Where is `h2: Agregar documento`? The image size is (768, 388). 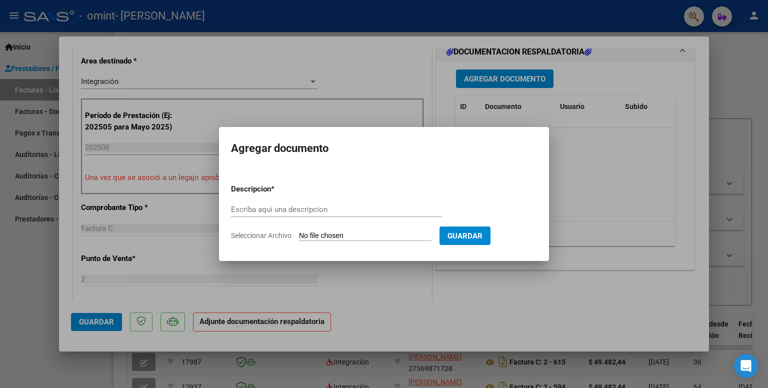
h2: Agregar documento is located at coordinates (384, 149).